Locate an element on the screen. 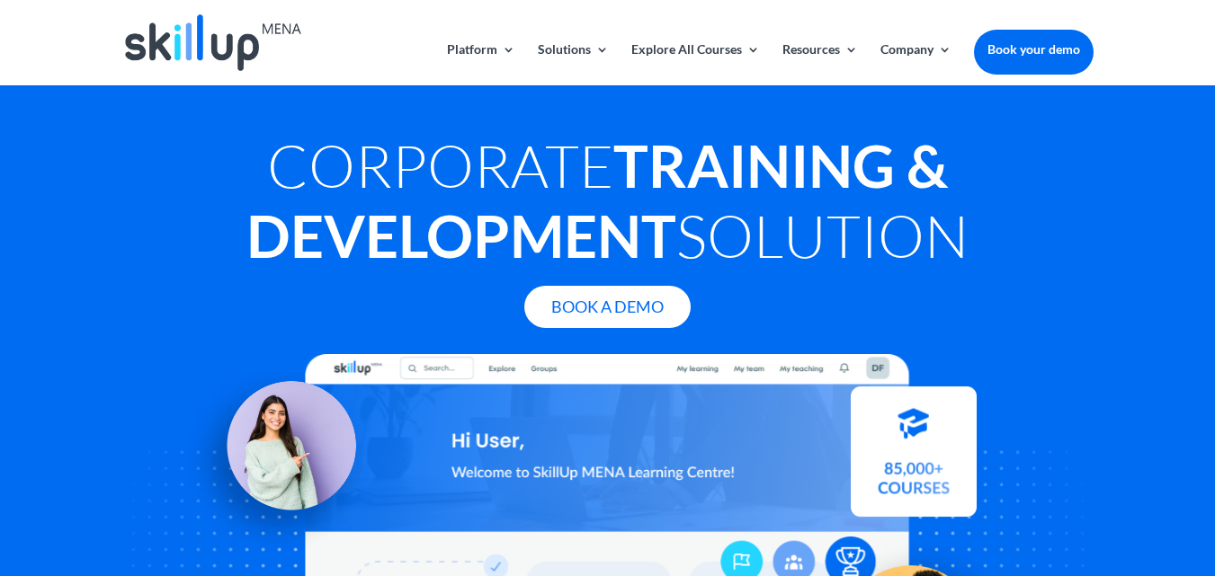 The image size is (1215, 576). a: Company is located at coordinates (915, 64).